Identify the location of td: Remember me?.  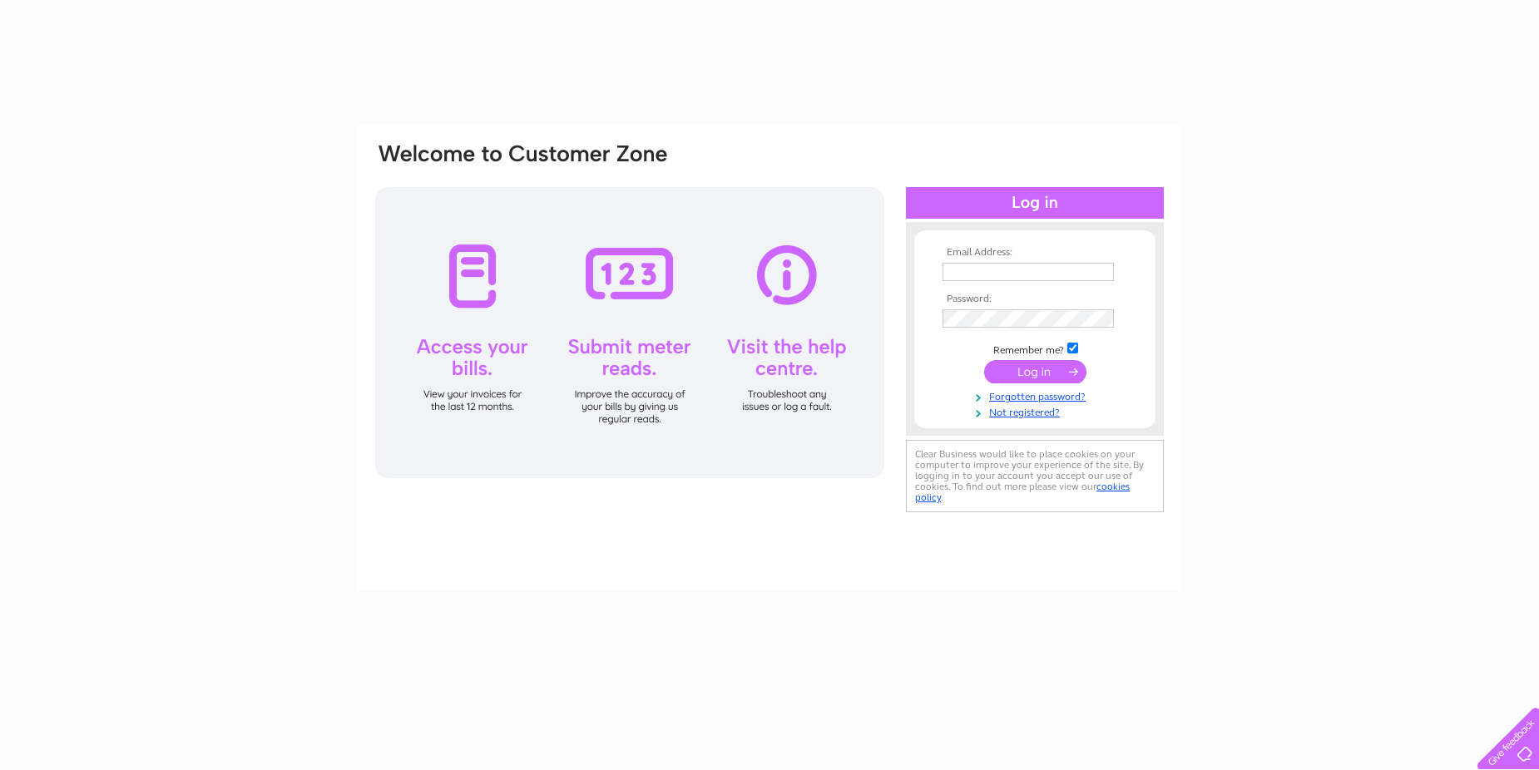
(1035, 349).